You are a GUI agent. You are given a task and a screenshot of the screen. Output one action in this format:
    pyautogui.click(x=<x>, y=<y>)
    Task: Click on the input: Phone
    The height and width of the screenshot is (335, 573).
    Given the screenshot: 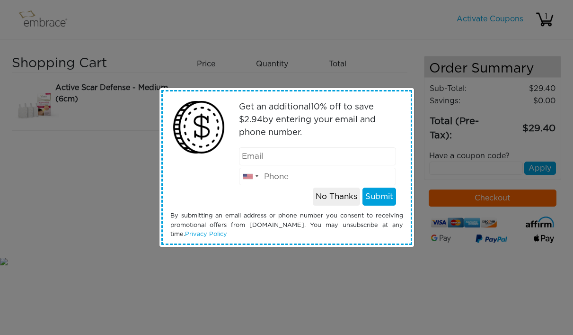 What is the action you would take?
    pyautogui.click(x=318, y=177)
    